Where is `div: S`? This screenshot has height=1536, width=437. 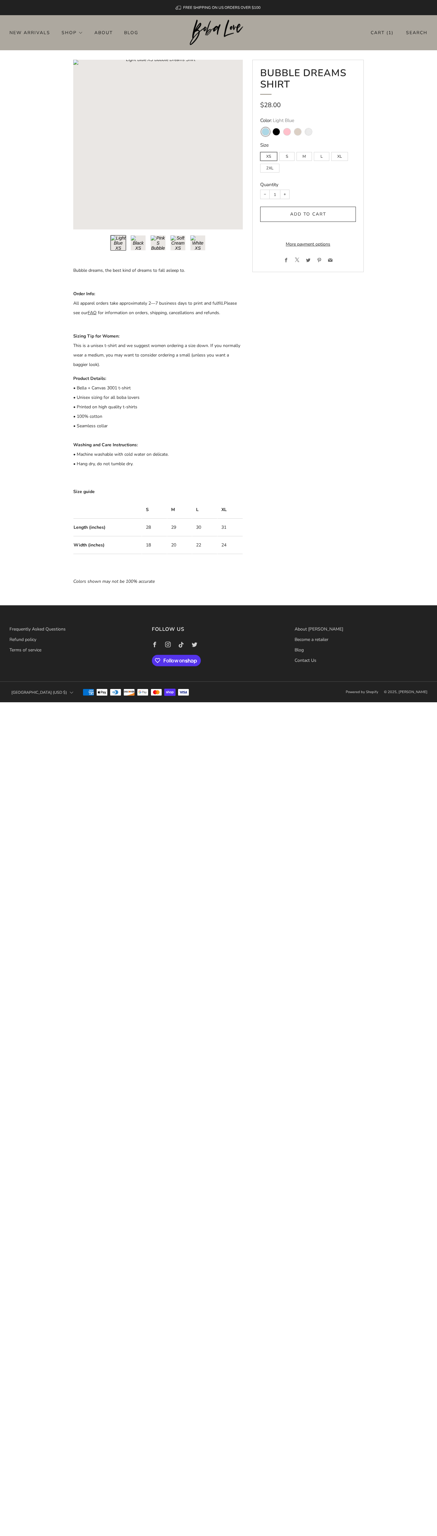
div: S is located at coordinates (288, 155).